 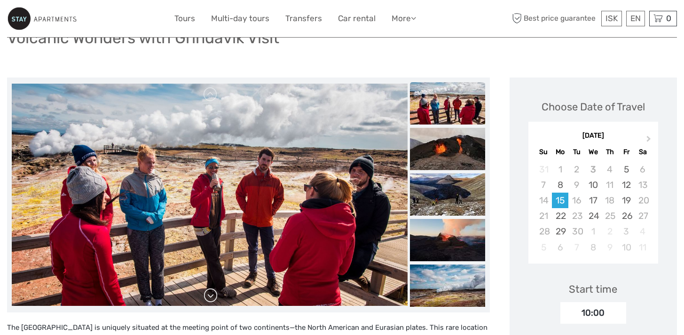 I want to click on div: 10:00, so click(x=594, y=313).